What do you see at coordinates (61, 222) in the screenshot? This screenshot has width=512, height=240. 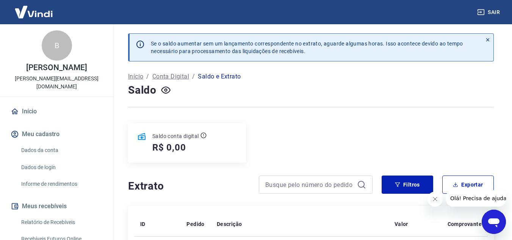 I see `a: Relatório de Recebíveis` at bounding box center [61, 222].